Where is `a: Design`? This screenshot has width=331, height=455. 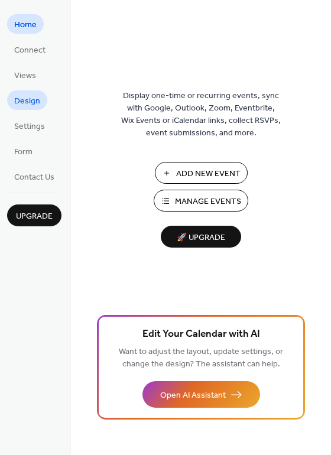
a: Design is located at coordinates (27, 100).